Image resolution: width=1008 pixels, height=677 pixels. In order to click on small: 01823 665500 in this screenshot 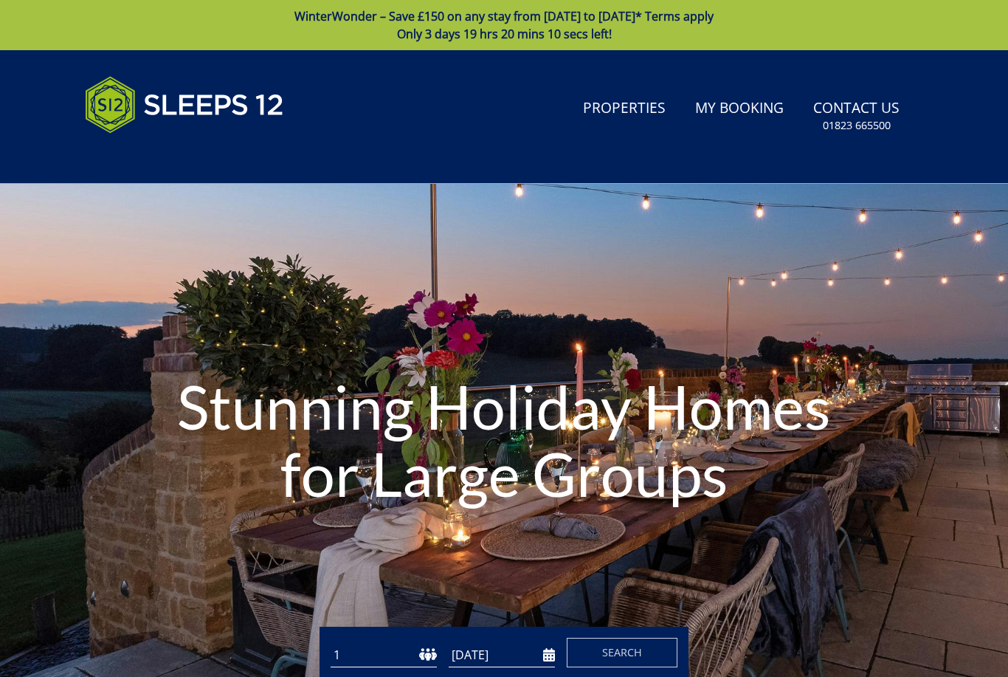, I will do `click(857, 125)`.